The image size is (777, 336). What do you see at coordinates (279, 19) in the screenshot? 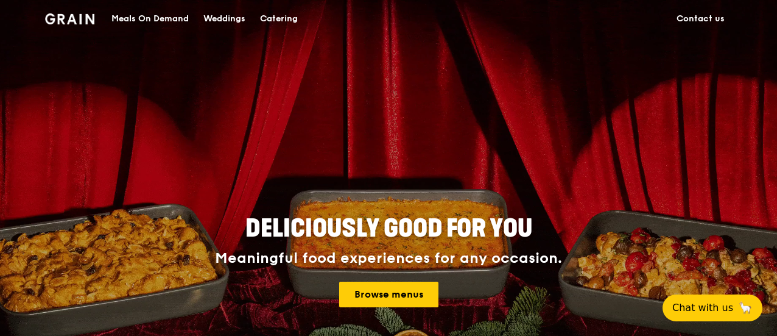
I see `div: Catering` at bounding box center [279, 19].